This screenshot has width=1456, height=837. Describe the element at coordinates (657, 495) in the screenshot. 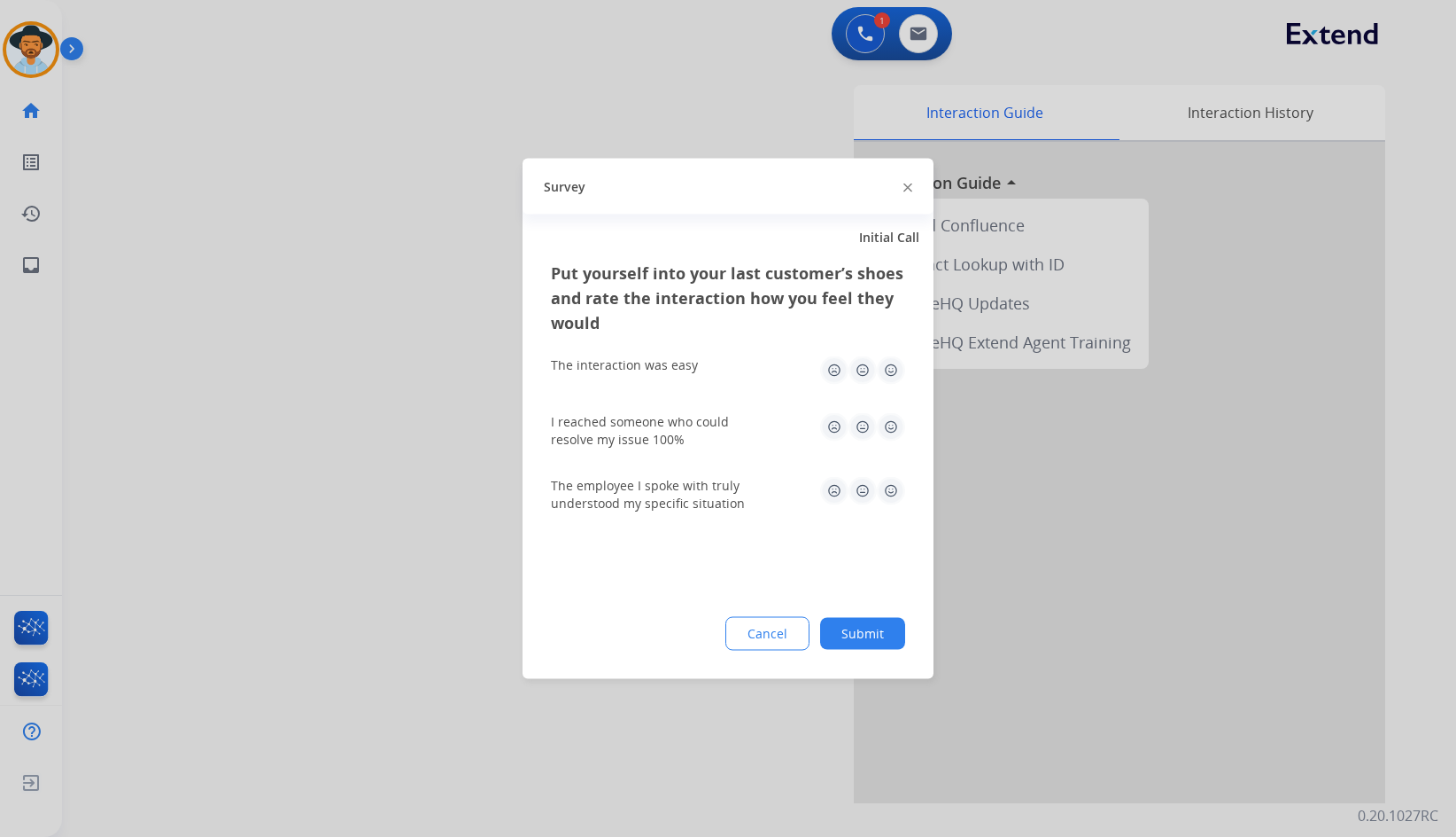

I see `div: The employee I spoke with truly understood my specific situation` at that location.